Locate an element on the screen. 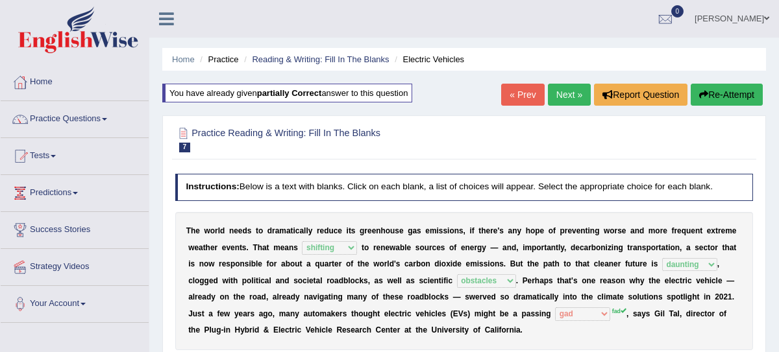  b: u is located at coordinates (297, 264).